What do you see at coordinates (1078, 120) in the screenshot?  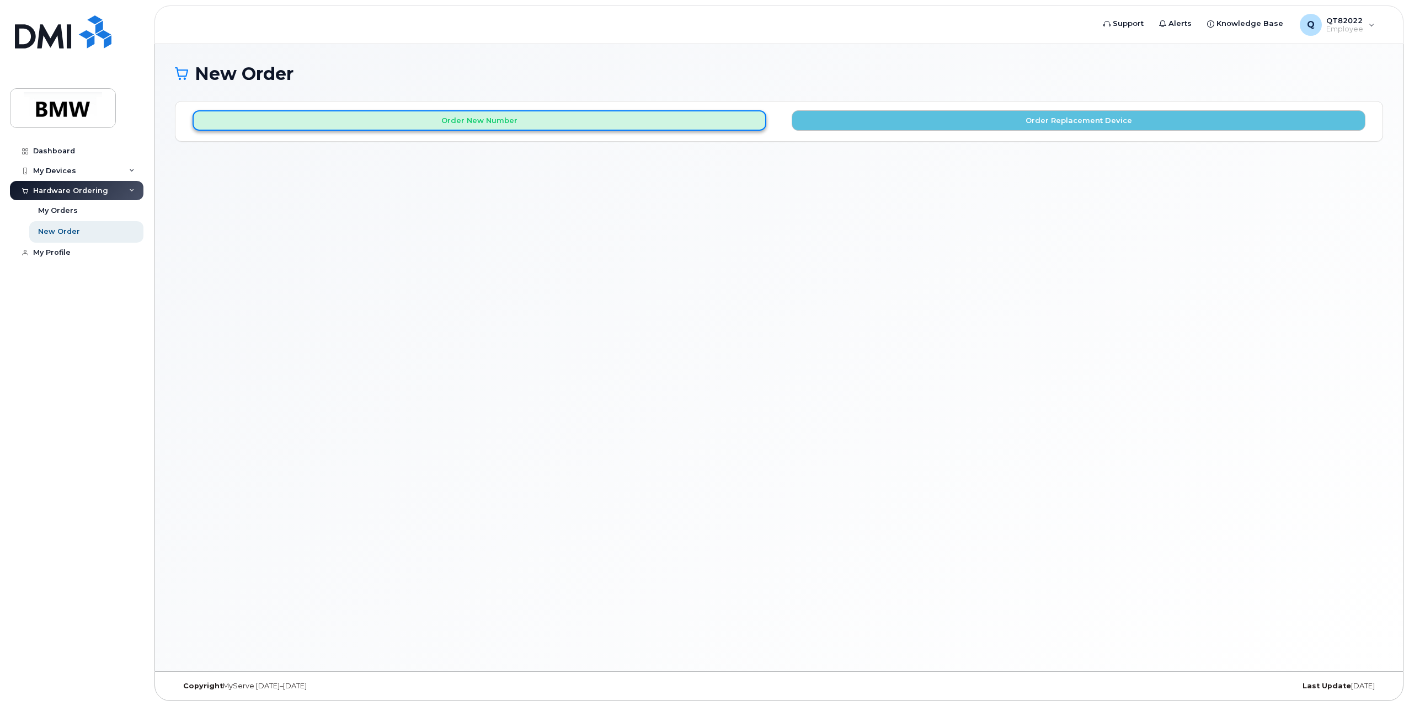 I see `button: Order Replacement Device` at bounding box center [1078, 120].